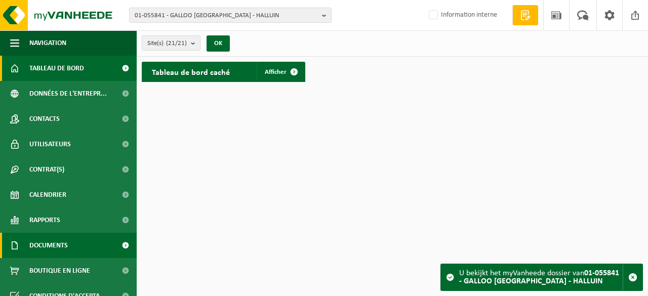  Describe the element at coordinates (176, 43) in the screenshot. I see `count: (21/21)` at that location.